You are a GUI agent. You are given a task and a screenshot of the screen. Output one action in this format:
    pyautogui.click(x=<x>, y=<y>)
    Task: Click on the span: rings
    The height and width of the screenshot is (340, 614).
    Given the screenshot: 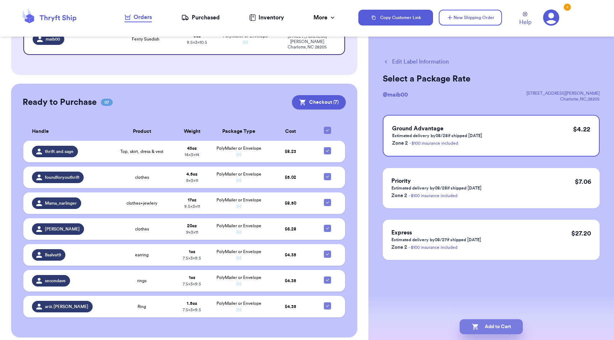 What is the action you would take?
    pyautogui.click(x=142, y=281)
    